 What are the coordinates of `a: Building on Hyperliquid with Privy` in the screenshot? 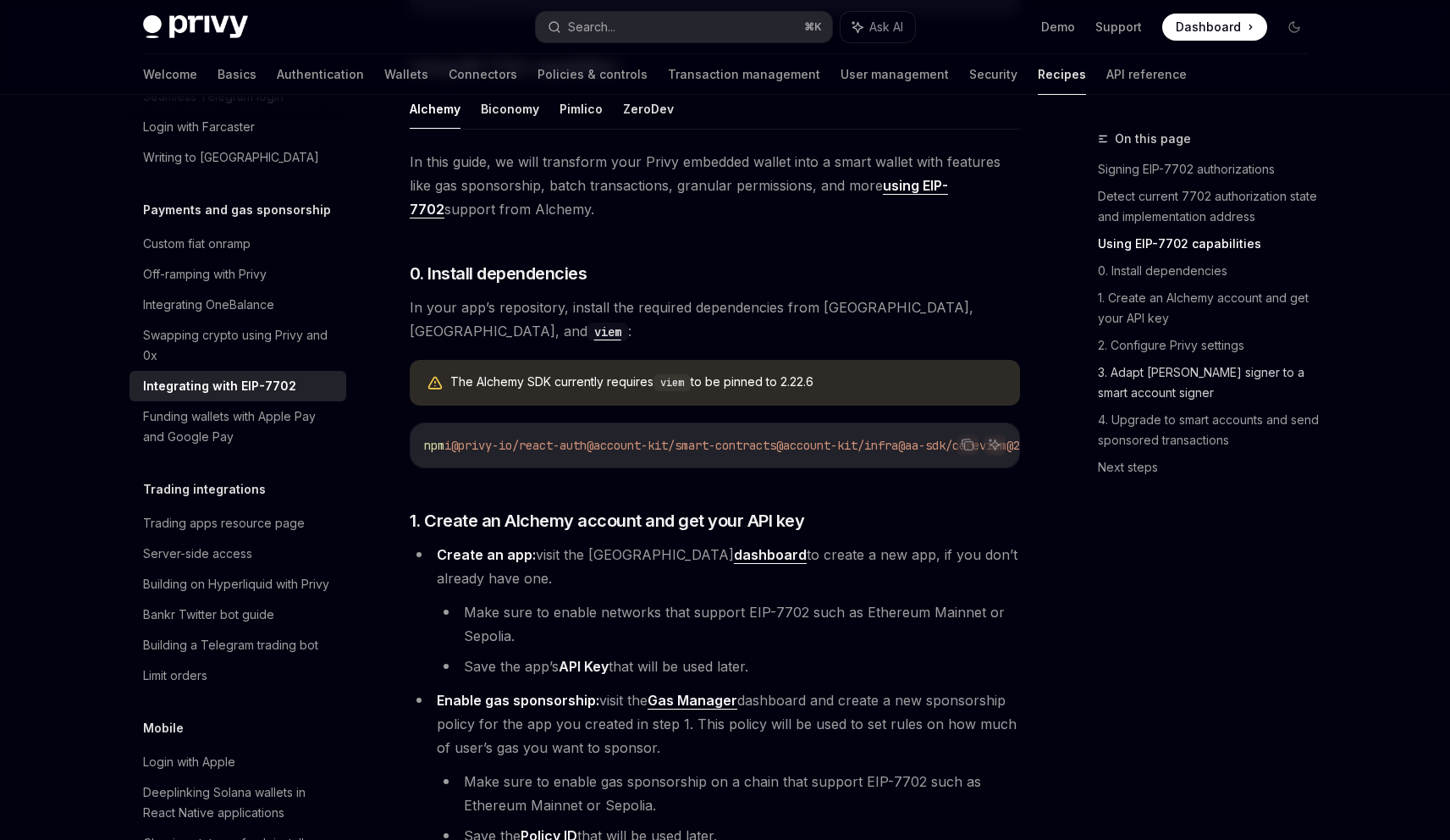 It's located at (238, 584).